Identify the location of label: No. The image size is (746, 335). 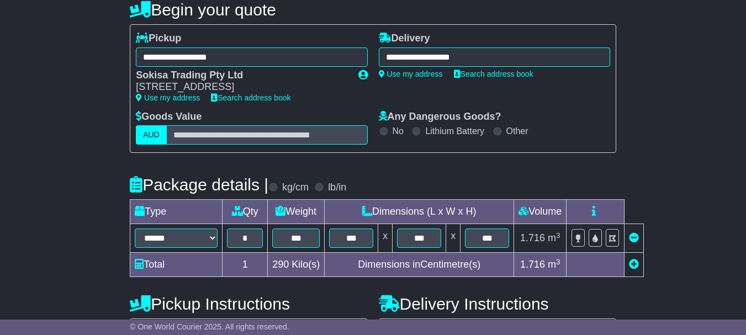
(398, 131).